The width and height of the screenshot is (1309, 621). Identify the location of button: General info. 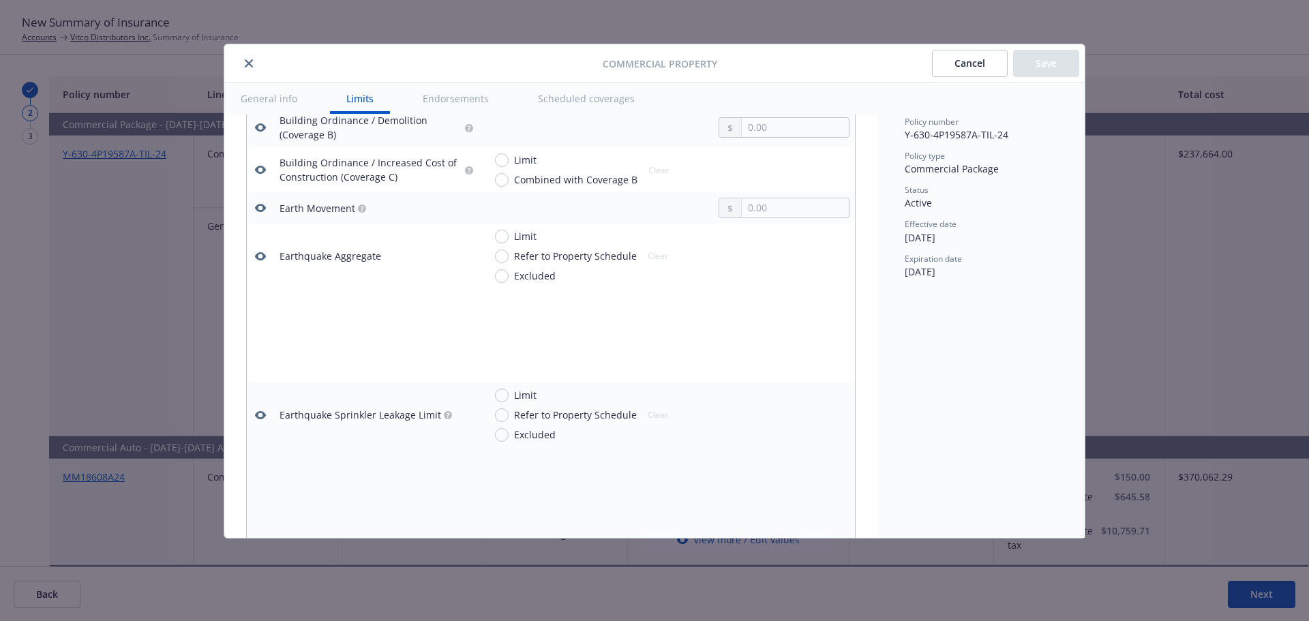
(269, 98).